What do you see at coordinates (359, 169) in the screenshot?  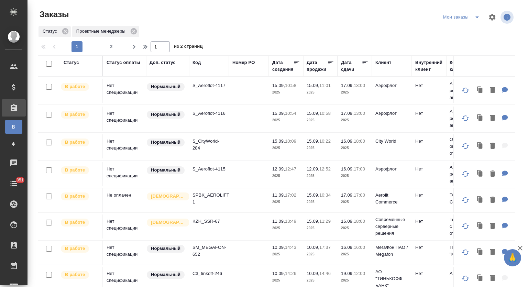 I see `p: 17:00` at bounding box center [359, 169].